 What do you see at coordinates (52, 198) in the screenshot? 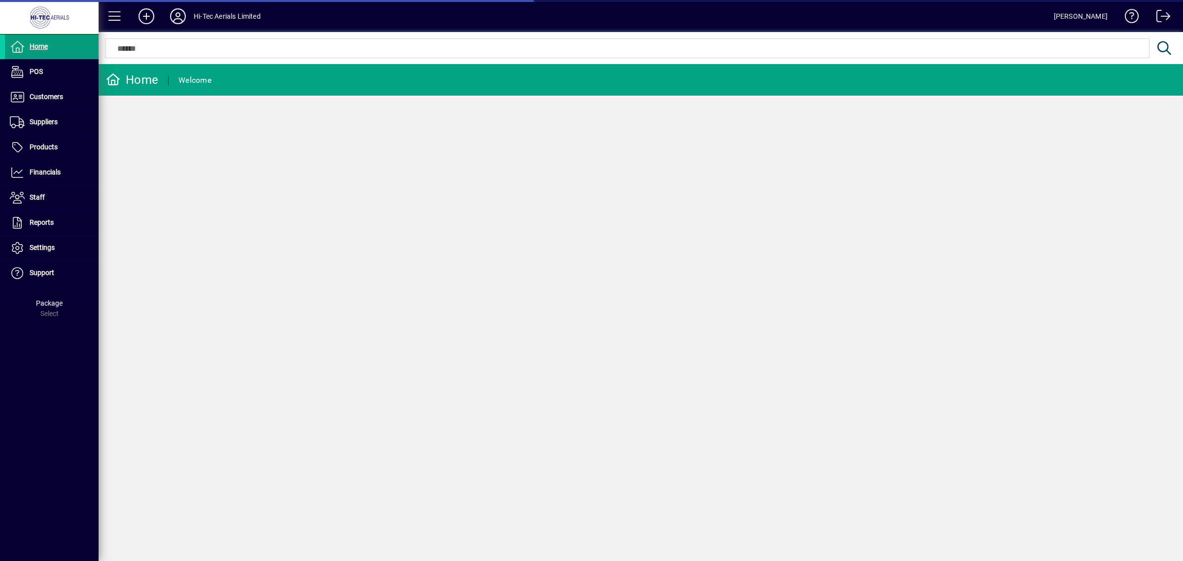
I see `a: Staff` at bounding box center [52, 198].